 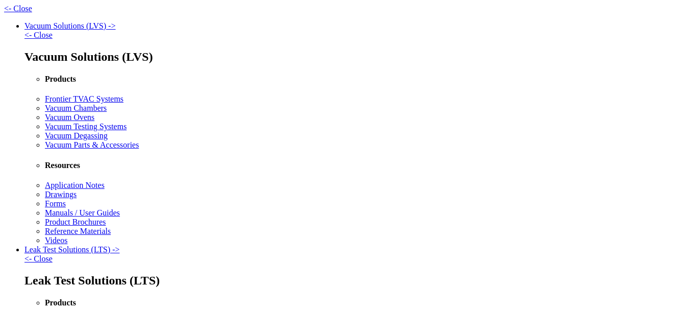 I want to click on a: Vacuum Chambers, so click(x=76, y=108).